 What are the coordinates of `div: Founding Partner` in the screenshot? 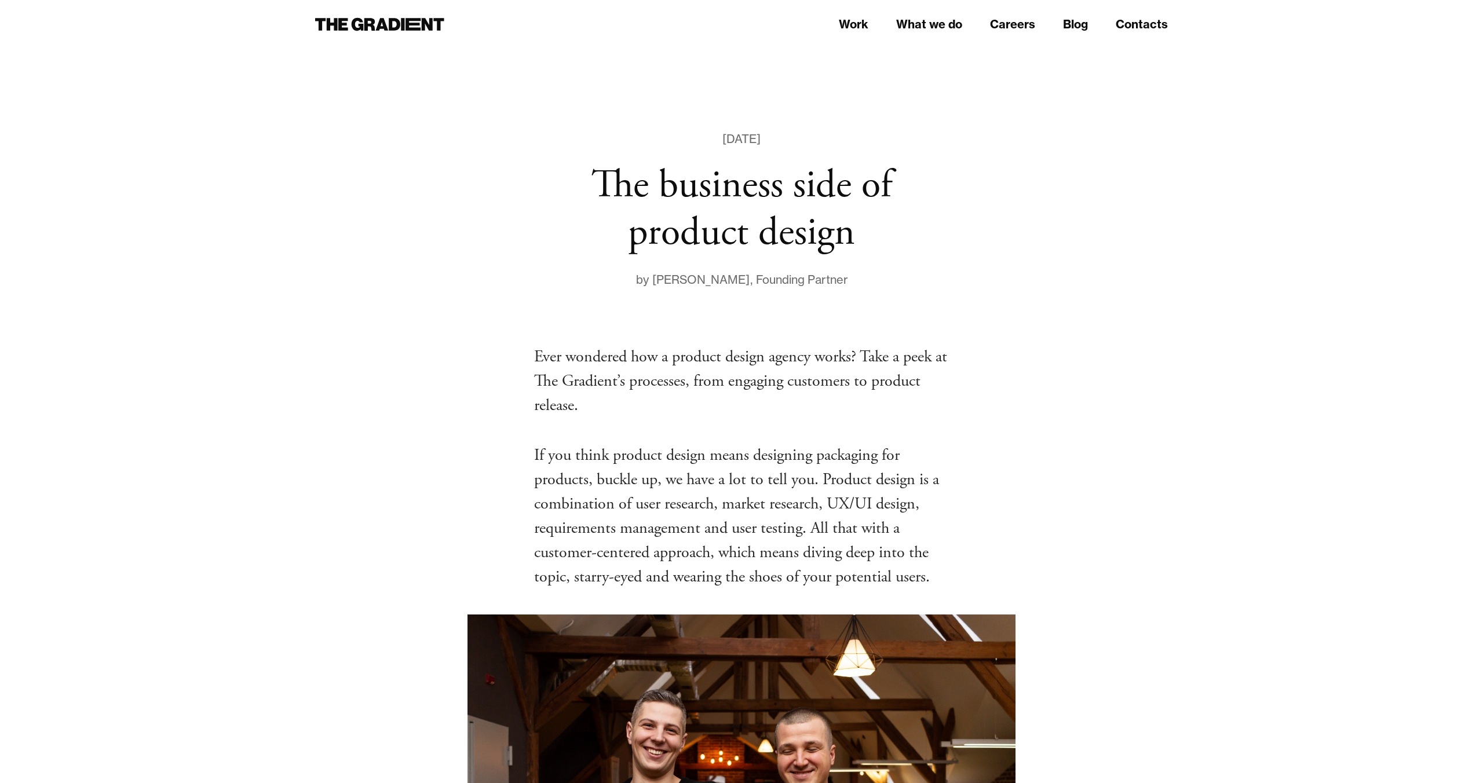 It's located at (802, 280).